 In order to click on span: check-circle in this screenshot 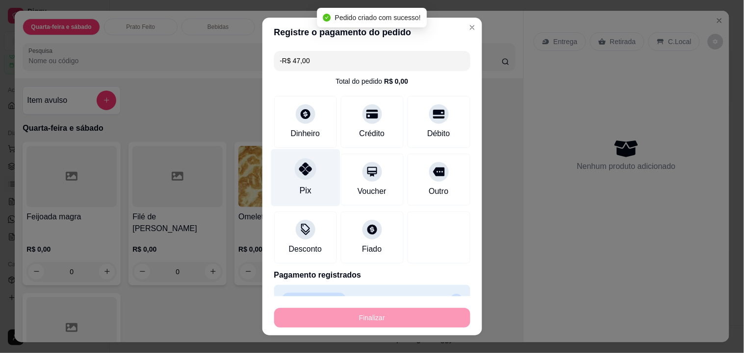, I will do `click(327, 18)`.